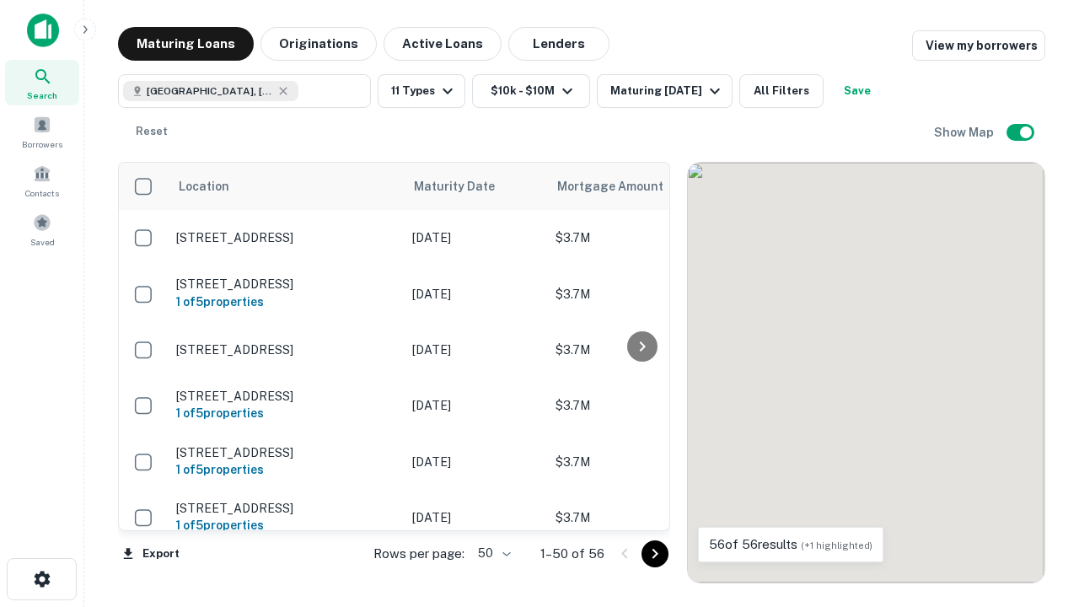  What do you see at coordinates (152, 131) in the screenshot?
I see `button: Reset` at bounding box center [152, 131].